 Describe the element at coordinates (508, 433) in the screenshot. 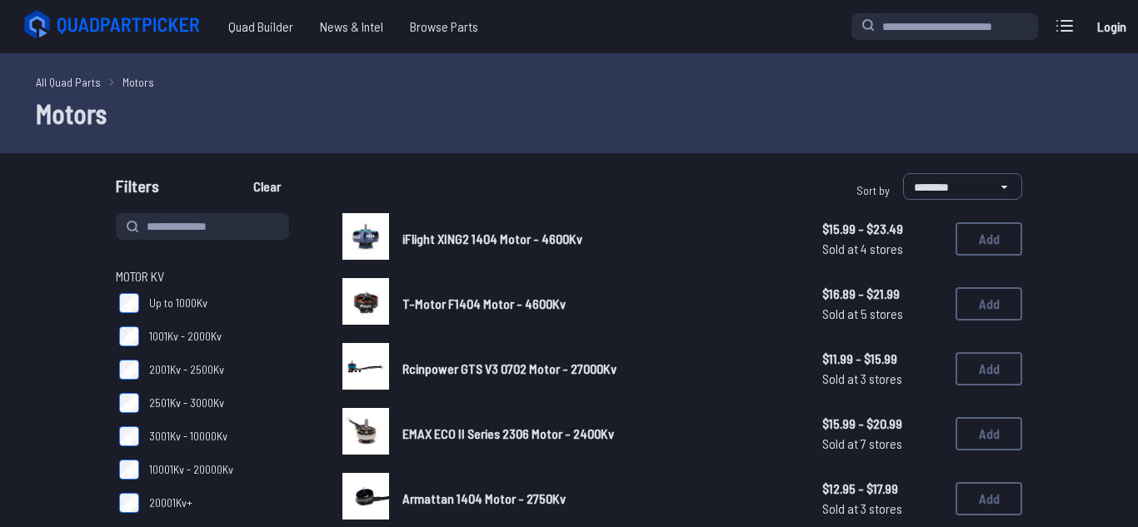

I see `span: EMAX ECO II Series 2306 Motor - 2400Kv` at that location.